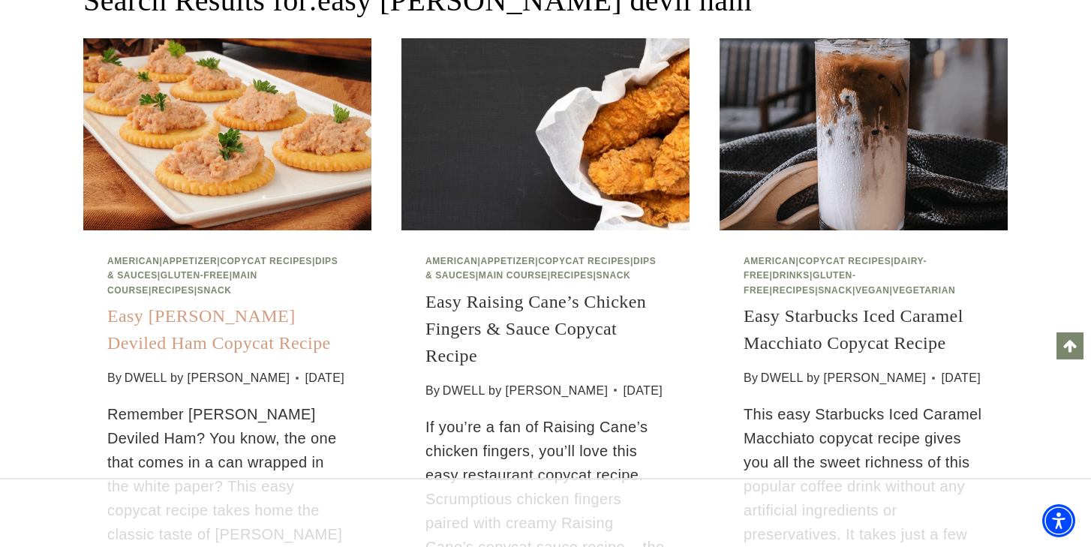  What do you see at coordinates (863, 134) in the screenshot?
I see `img: Easy Starbucks Iced Caramel Macchiato Copycat Recipe` at bounding box center [863, 134].